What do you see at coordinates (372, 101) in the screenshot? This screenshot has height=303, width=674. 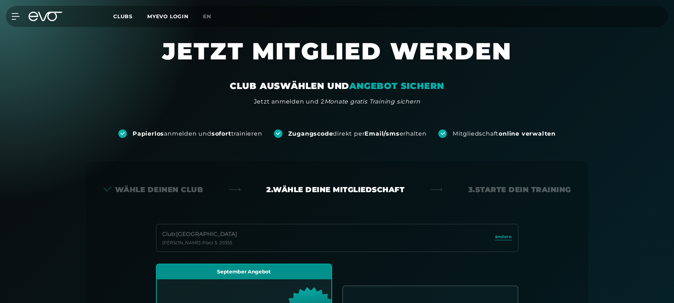 I see `em: Monate gratis Training sichern` at bounding box center [372, 101].